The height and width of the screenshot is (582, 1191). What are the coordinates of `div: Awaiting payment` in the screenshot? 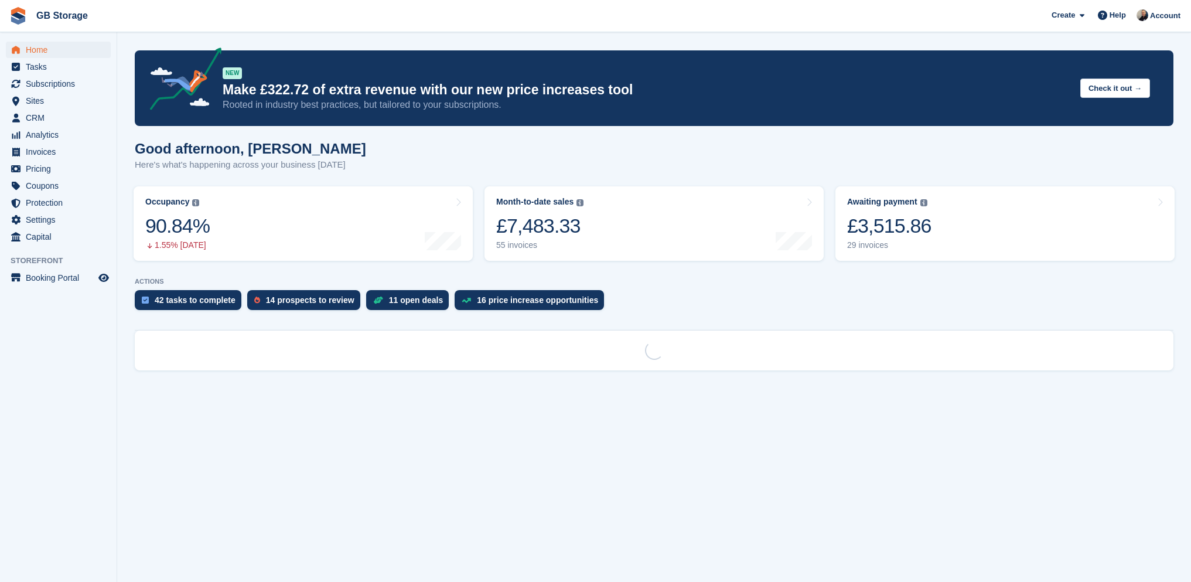 It's located at (882, 201).